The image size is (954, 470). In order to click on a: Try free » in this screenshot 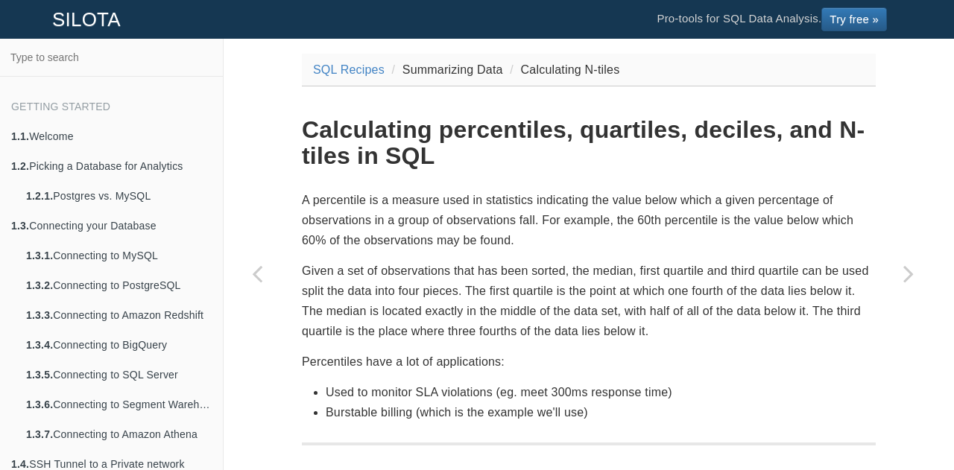, I will do `click(854, 19)`.